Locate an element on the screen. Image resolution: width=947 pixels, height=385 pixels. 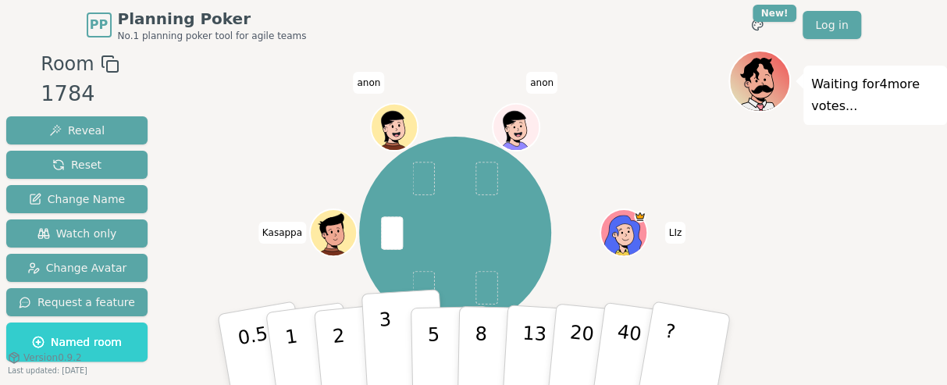
span: PP is located at coordinates (98, 25).